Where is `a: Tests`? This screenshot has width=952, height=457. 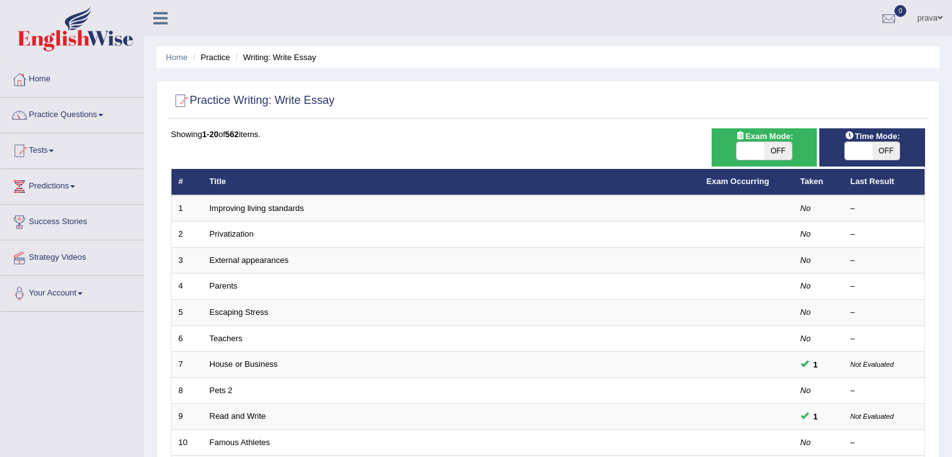 a: Tests is located at coordinates (72, 149).